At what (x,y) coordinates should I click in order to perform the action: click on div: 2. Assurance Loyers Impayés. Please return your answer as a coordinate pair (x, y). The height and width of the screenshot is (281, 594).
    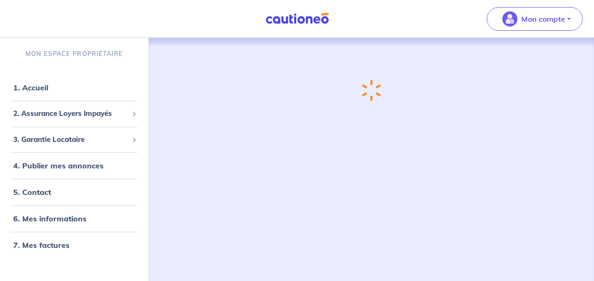
    Looking at the image, I should click on (74, 113).